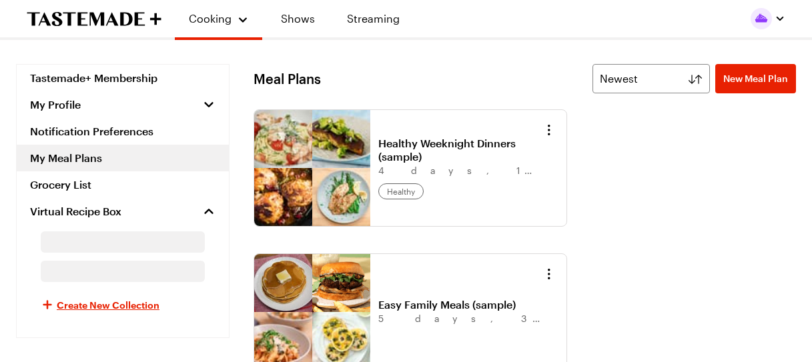 This screenshot has height=362, width=812. Describe the element at coordinates (755, 79) in the screenshot. I see `a: New Meal Plan` at that location.